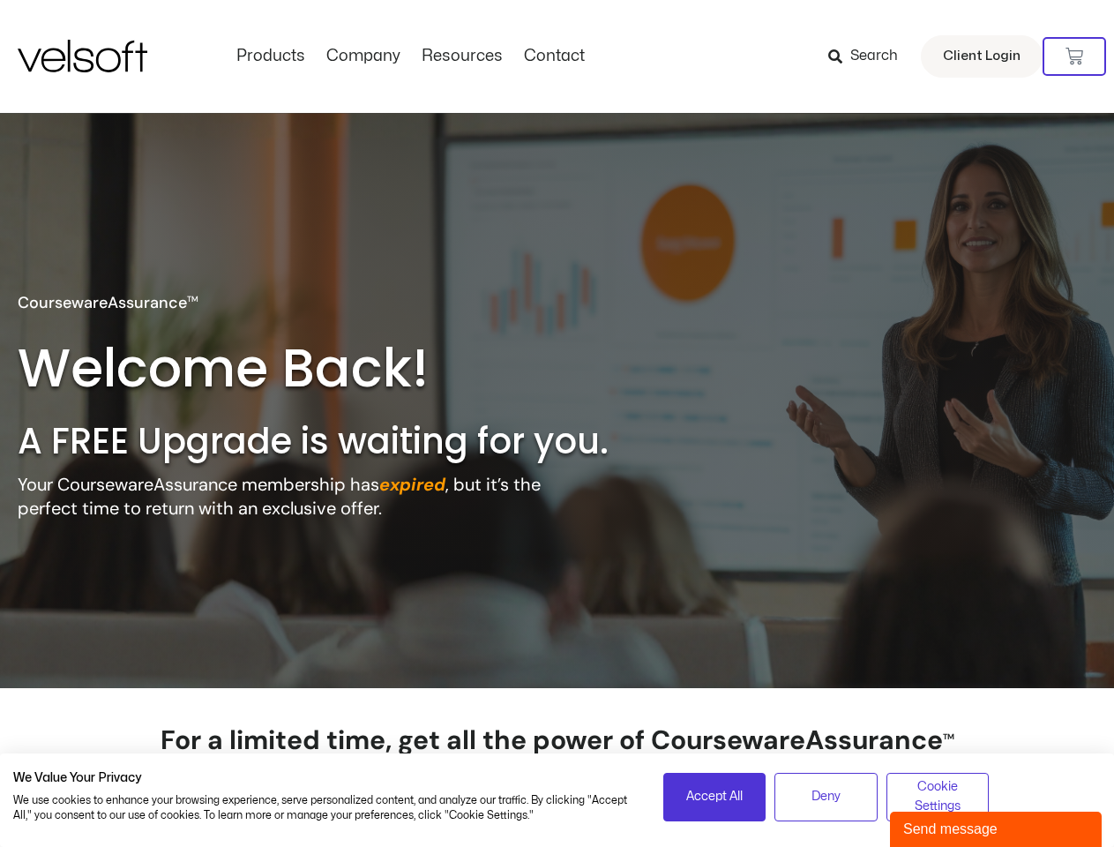 The height and width of the screenshot is (847, 1114). What do you see at coordinates (325, 808) in the screenshot?
I see `p: We use cookies to enhance your browsing experience, serve personalized content, and analyze our t...` at bounding box center [325, 808].